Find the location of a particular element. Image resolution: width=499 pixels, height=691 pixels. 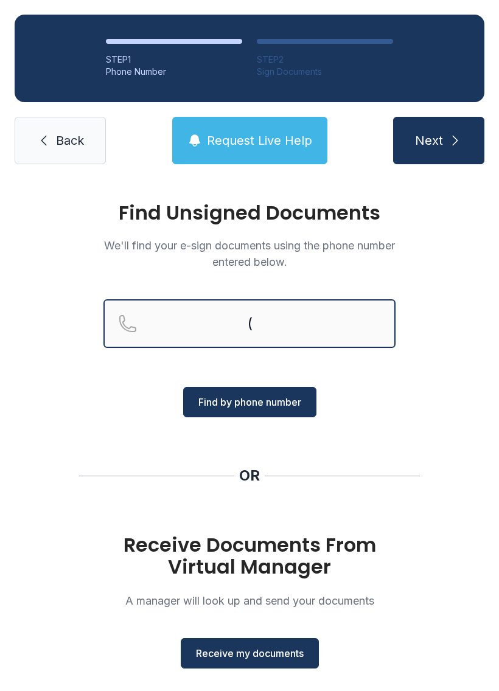

div: Phone Number is located at coordinates (174, 72).